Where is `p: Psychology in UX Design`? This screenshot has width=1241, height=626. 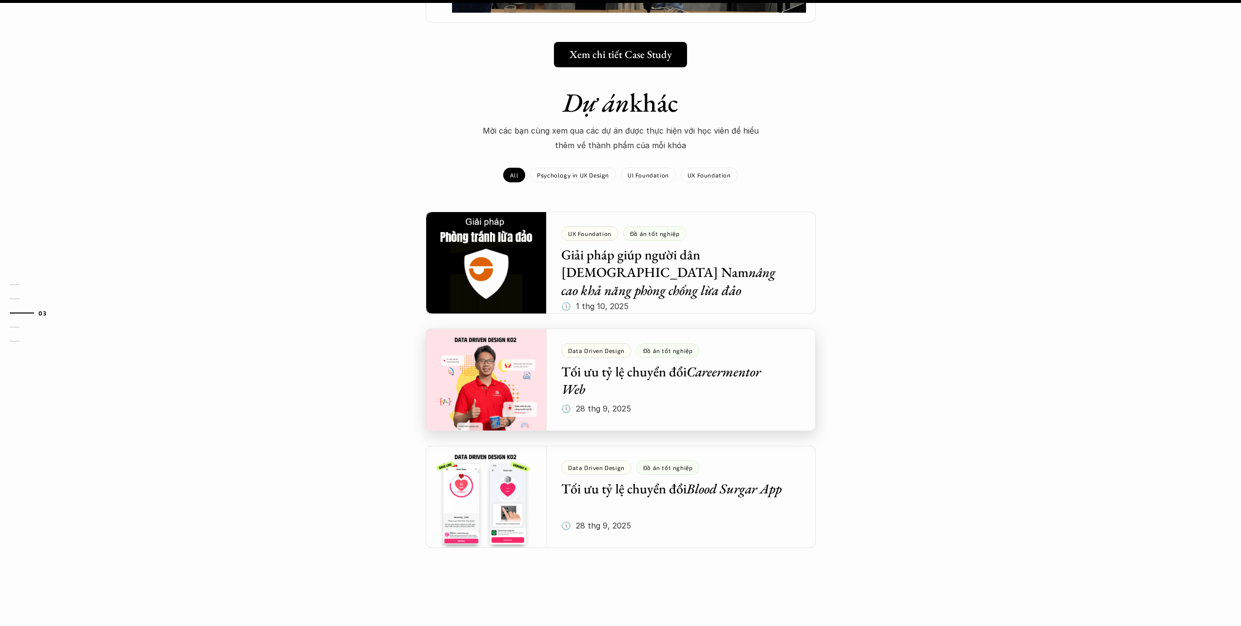
p: Psychology in UX Design is located at coordinates (573, 175).